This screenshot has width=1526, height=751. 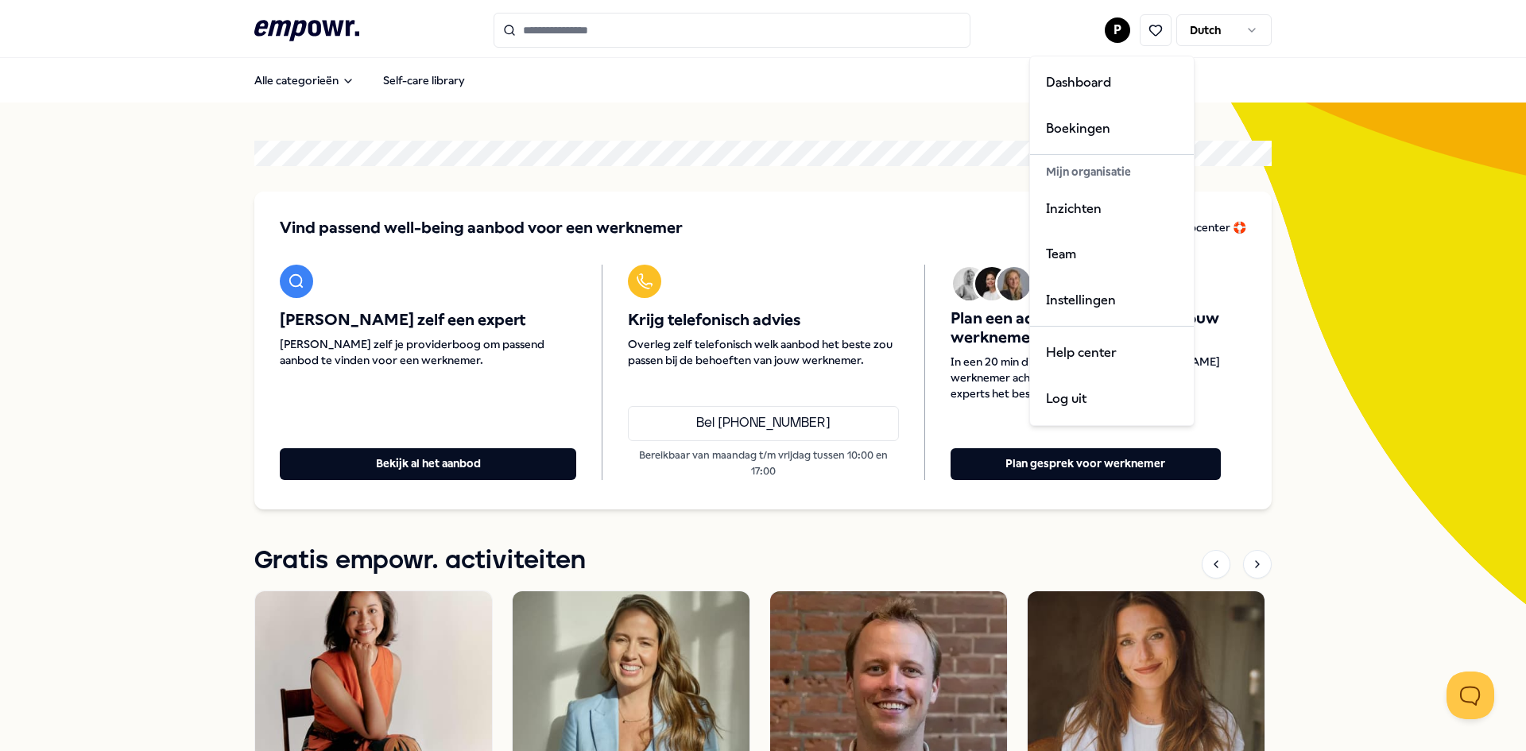 I want to click on a: Inzichten, so click(x=1112, y=209).